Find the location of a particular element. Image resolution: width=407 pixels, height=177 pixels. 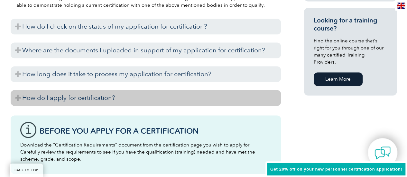

h3: How do I apply for certification? is located at coordinates (146, 98).